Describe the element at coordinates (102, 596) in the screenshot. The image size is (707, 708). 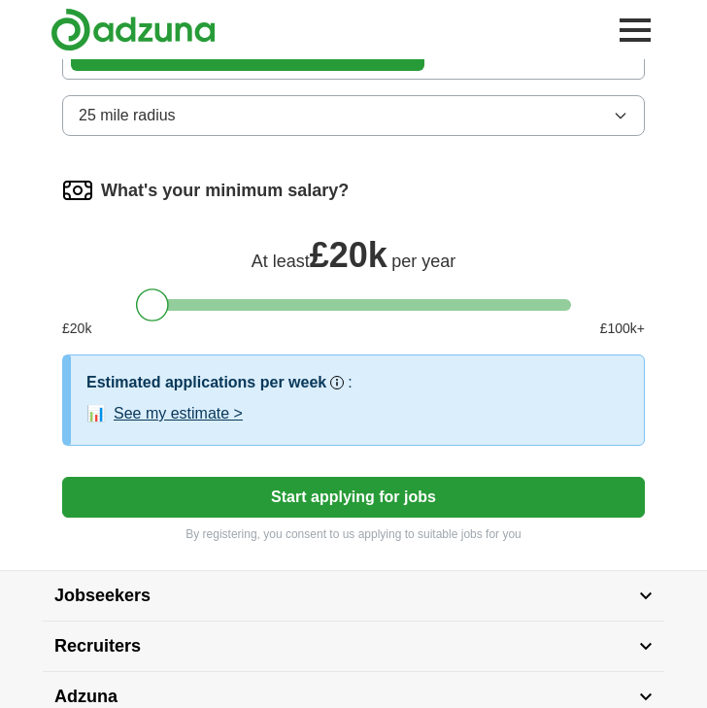
I see `span: Jobseekers` at that location.